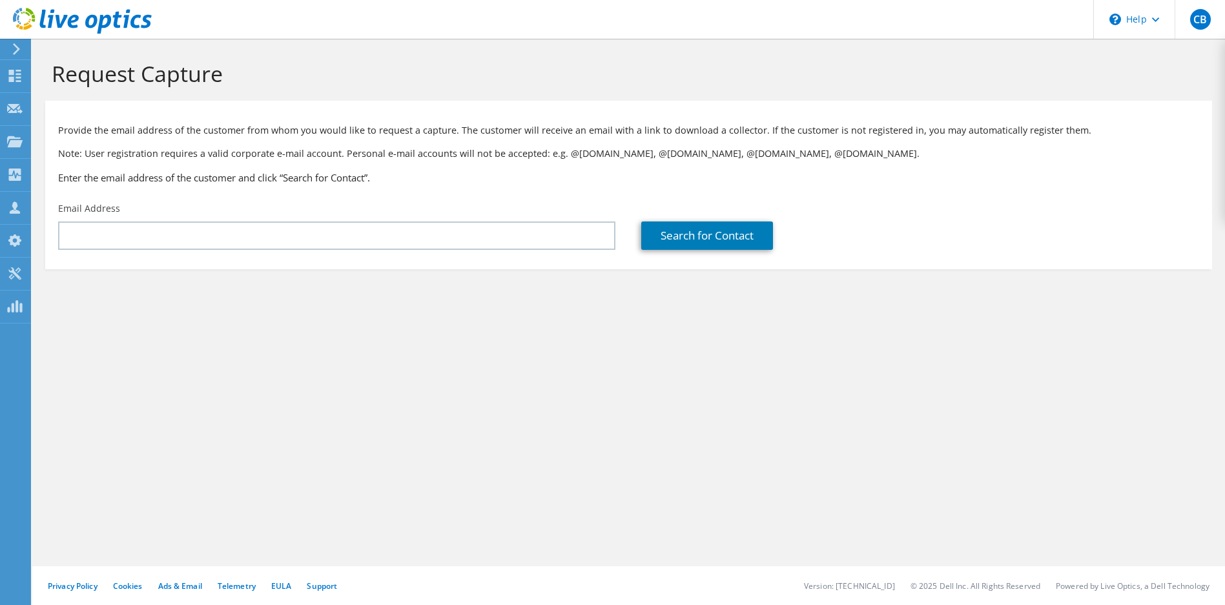  I want to click on li: © 2025 Dell Inc. All Rights Reserved, so click(975, 586).